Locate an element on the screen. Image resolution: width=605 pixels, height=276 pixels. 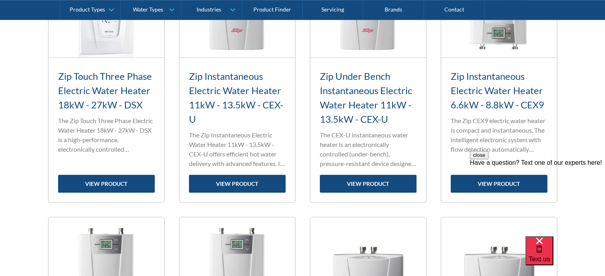
p: The Zip Instantaneous Electric Water Heater 11kW - 13.5kW - CEX-U offers efficient hot water deli... is located at coordinates (237, 150).